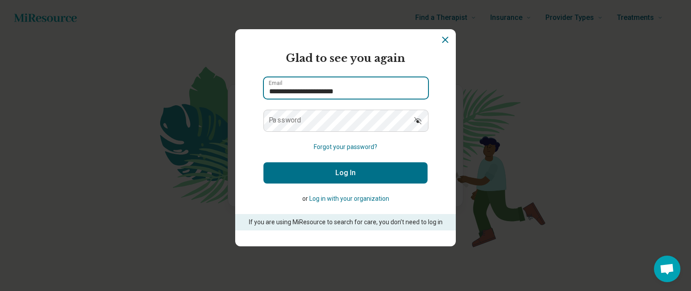  I want to click on button: Dismiss, so click(445, 40).